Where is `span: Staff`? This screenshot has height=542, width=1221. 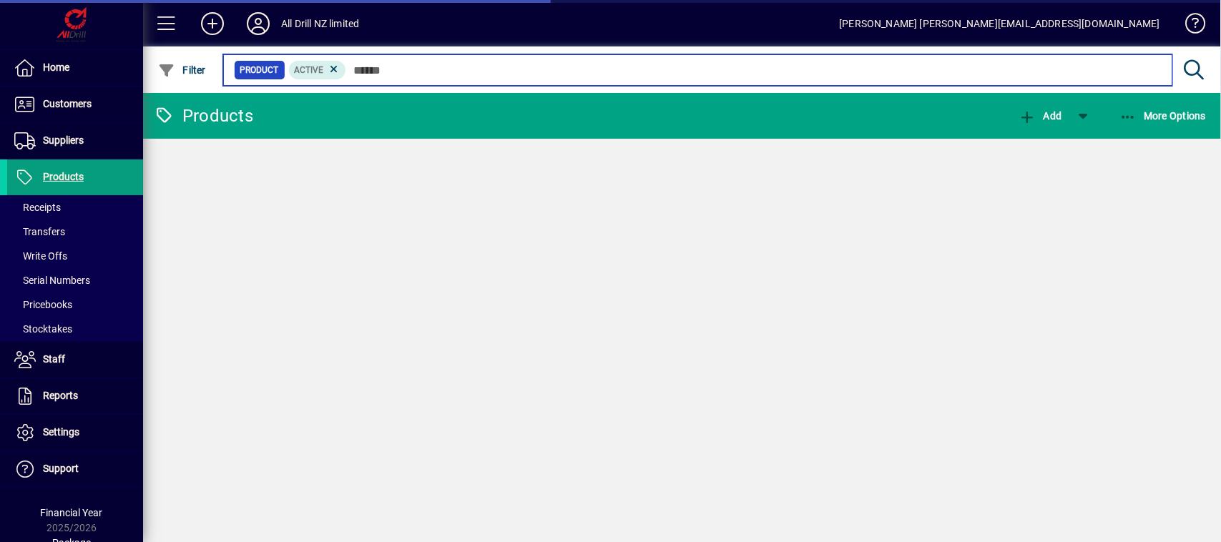
span: Staff is located at coordinates (54, 359).